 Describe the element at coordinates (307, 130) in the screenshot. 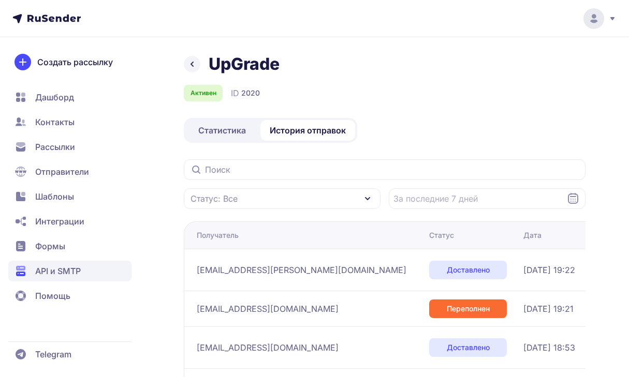

I see `a: История отправок` at that location.